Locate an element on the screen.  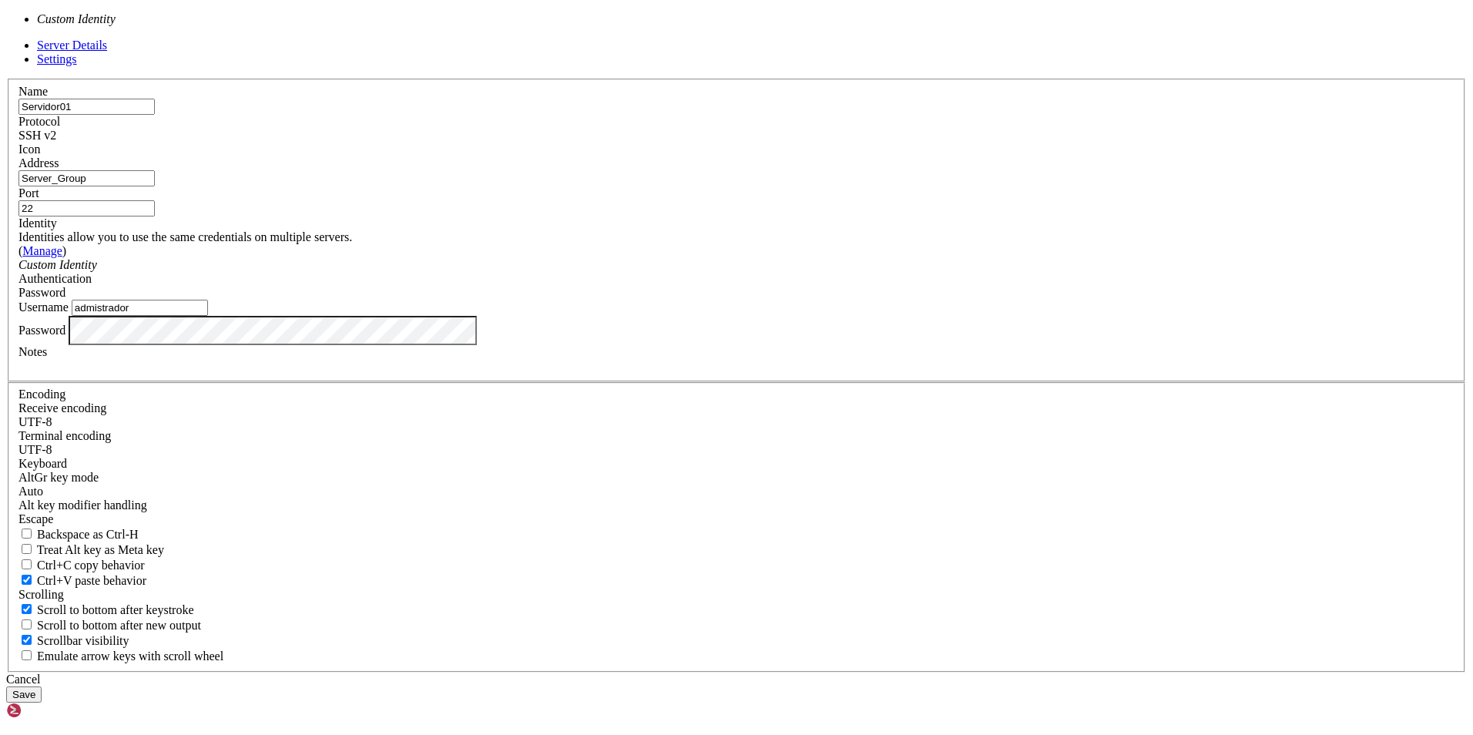
input: Server Name is located at coordinates (86, 106).